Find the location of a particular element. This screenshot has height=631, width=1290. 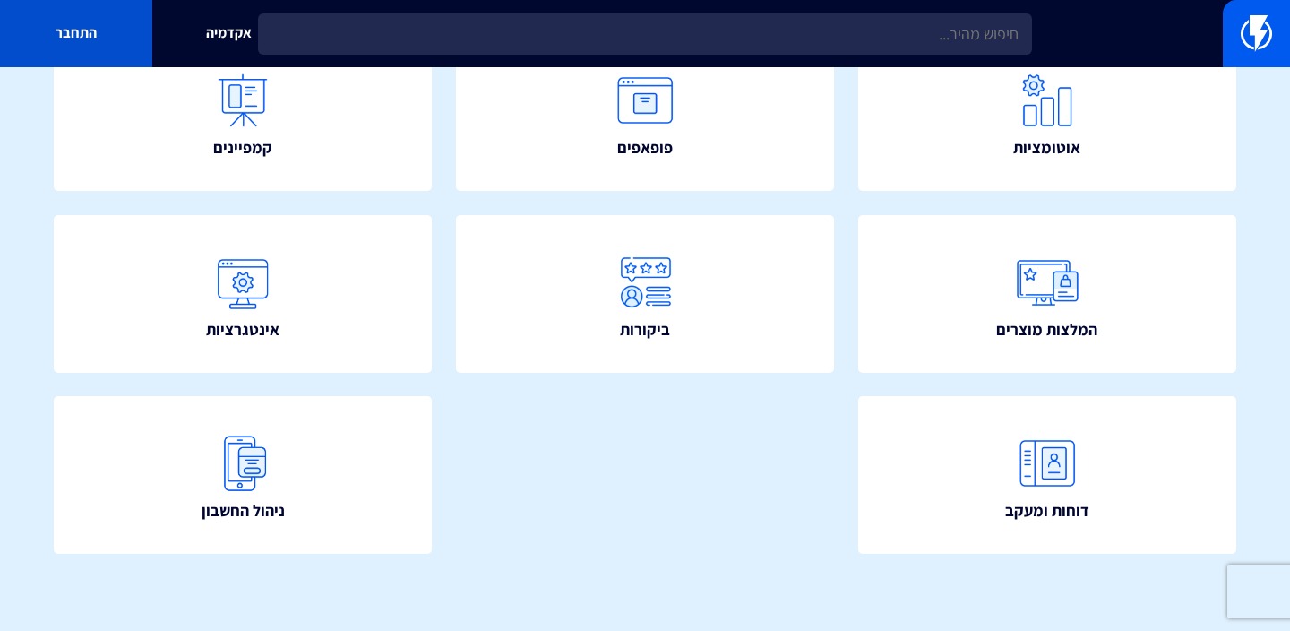

span: ביקורות is located at coordinates (645, 330).